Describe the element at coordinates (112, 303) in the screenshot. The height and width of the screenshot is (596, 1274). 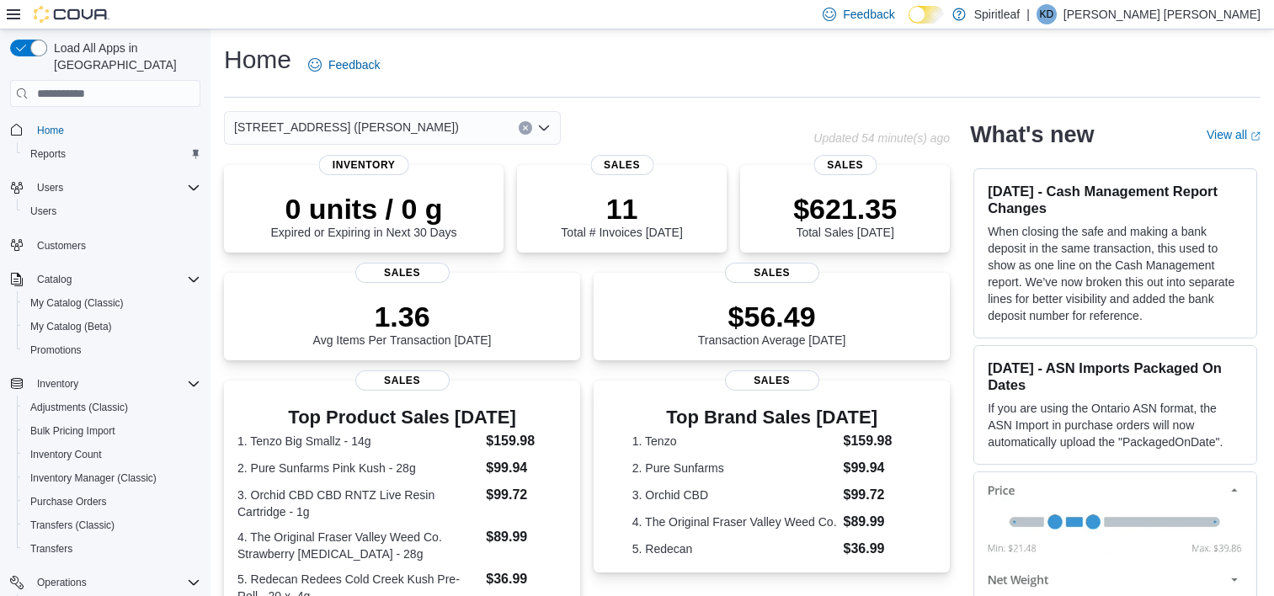
I see `button: My Catalog (Classic)` at that location.